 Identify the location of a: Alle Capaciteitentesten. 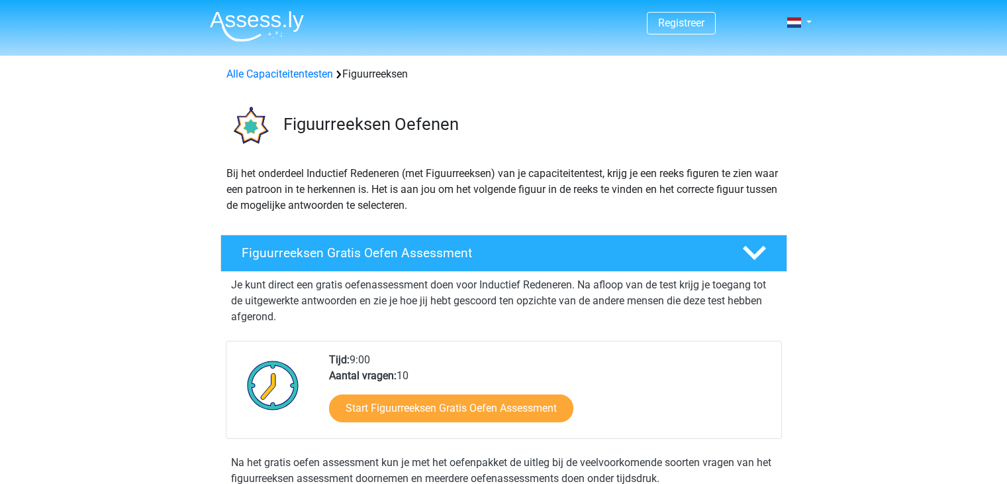
(280, 74).